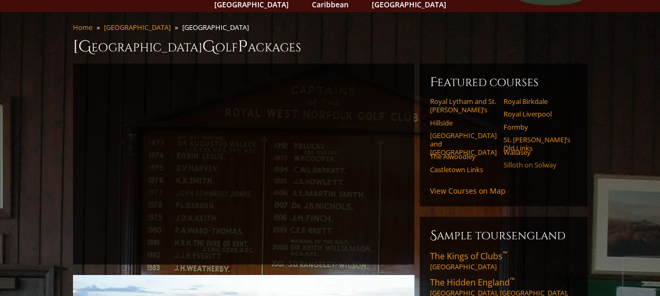  Describe the element at coordinates (209, 47) in the screenshot. I see `span: G` at that location.